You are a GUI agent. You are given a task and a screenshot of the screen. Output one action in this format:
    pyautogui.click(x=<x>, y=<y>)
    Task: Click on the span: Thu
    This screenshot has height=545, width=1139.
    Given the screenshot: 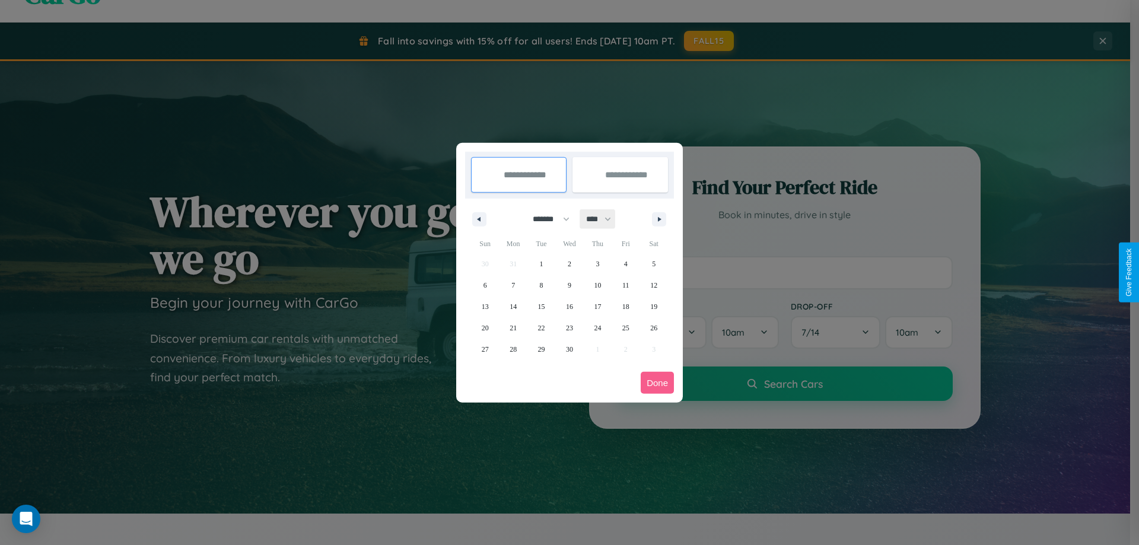 What is the action you would take?
    pyautogui.click(x=597, y=244)
    